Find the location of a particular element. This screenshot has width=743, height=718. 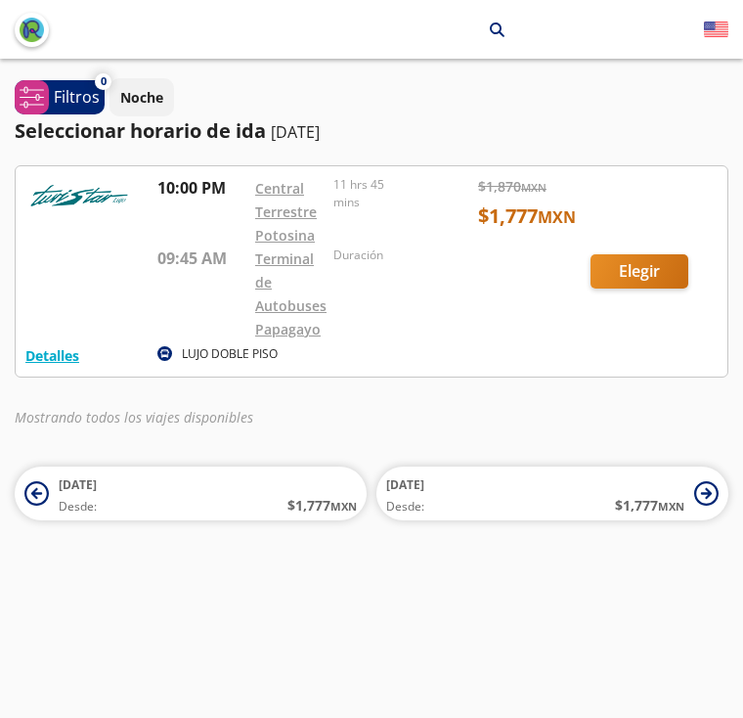

p: Acapulco is located at coordinates (445, 29).